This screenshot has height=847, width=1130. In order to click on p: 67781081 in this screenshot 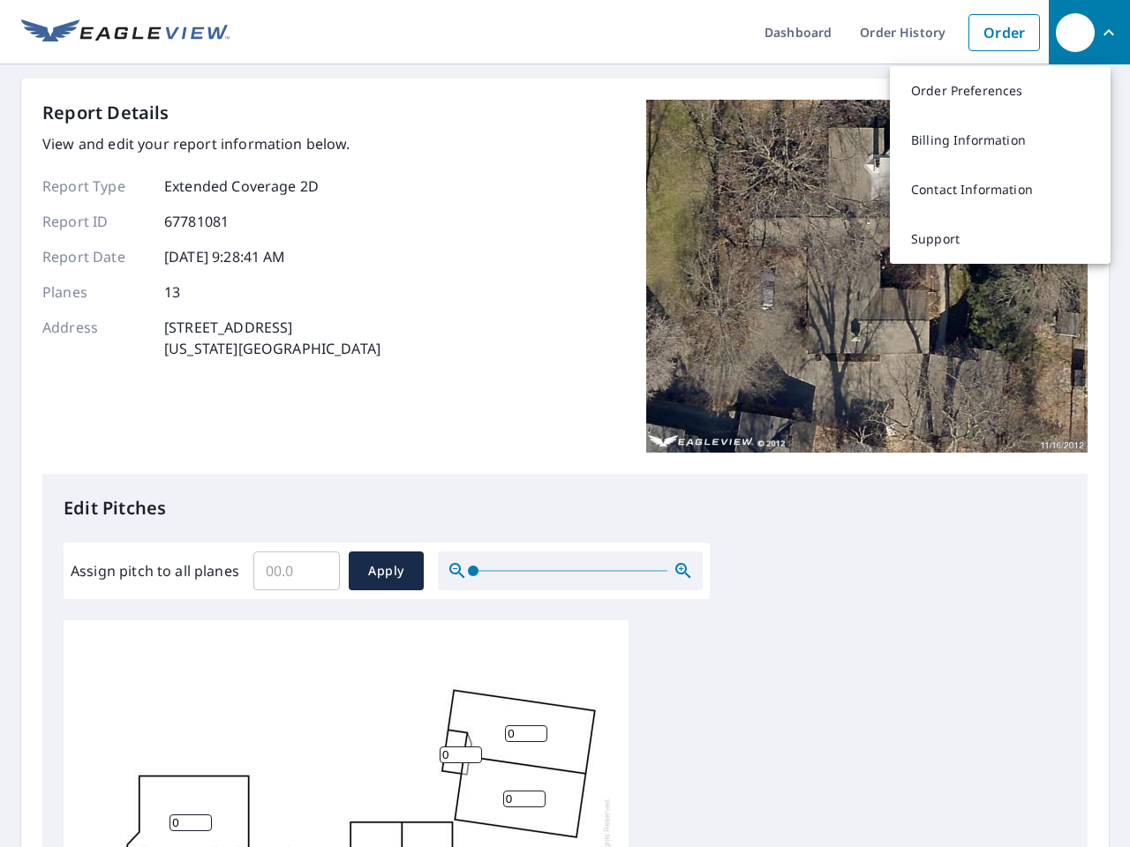, I will do `click(196, 222)`.